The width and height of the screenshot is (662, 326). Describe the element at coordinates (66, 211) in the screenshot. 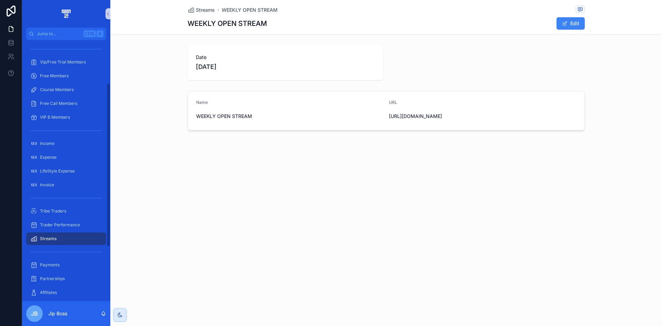

I see `a: Tribe Traders` at that location.